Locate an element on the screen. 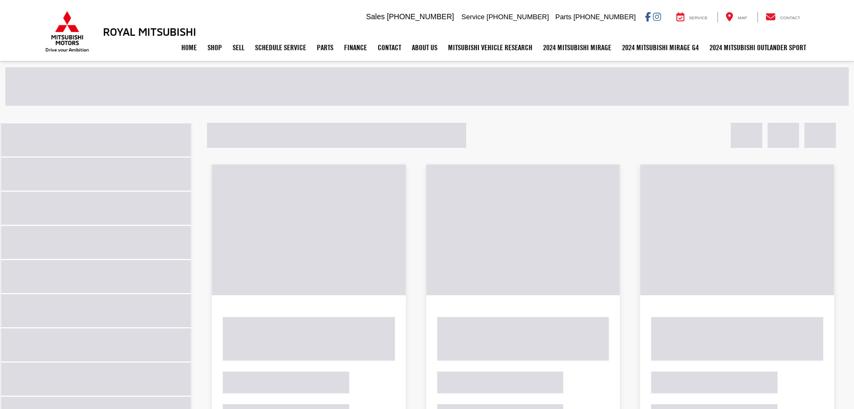 This screenshot has height=409, width=854. span: Sales is located at coordinates (375, 17).